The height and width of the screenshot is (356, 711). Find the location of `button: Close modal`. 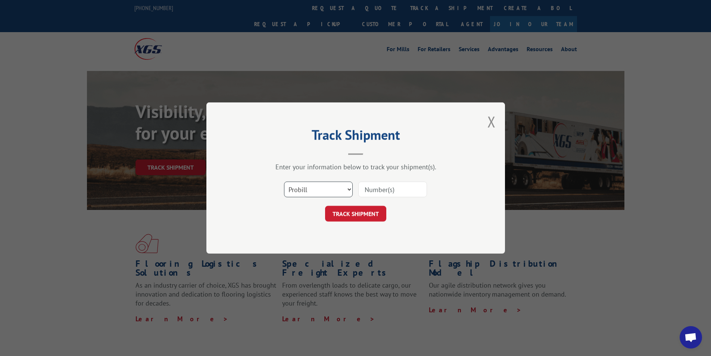

button: Close modal is located at coordinates (492, 121).